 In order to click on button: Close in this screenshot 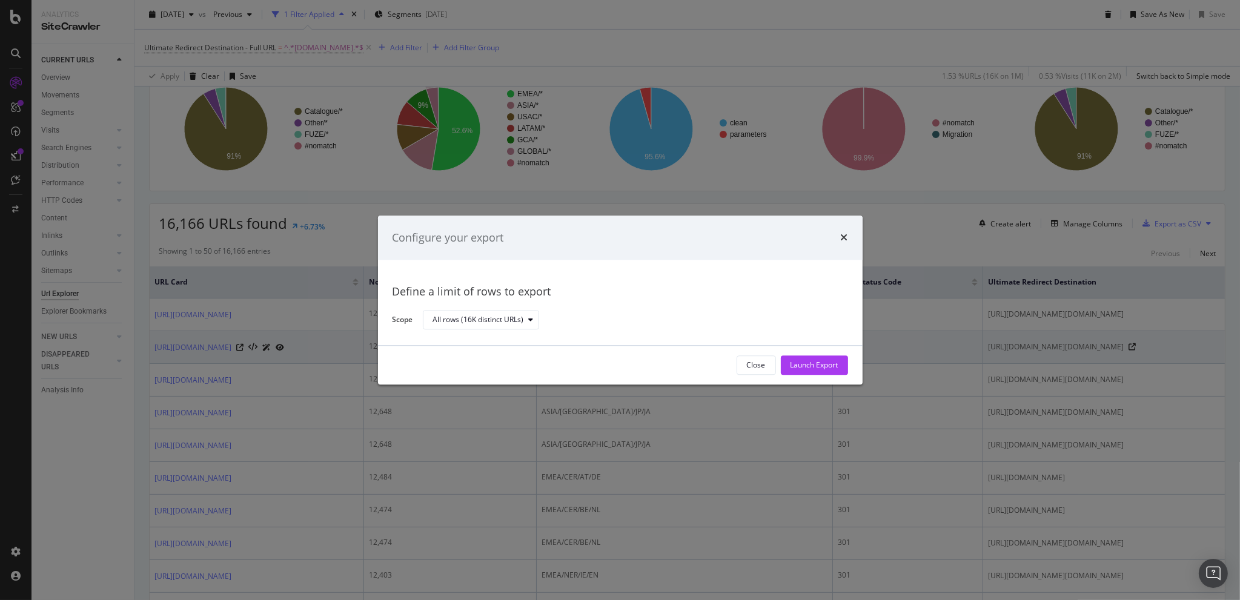, I will do `click(756, 365)`.